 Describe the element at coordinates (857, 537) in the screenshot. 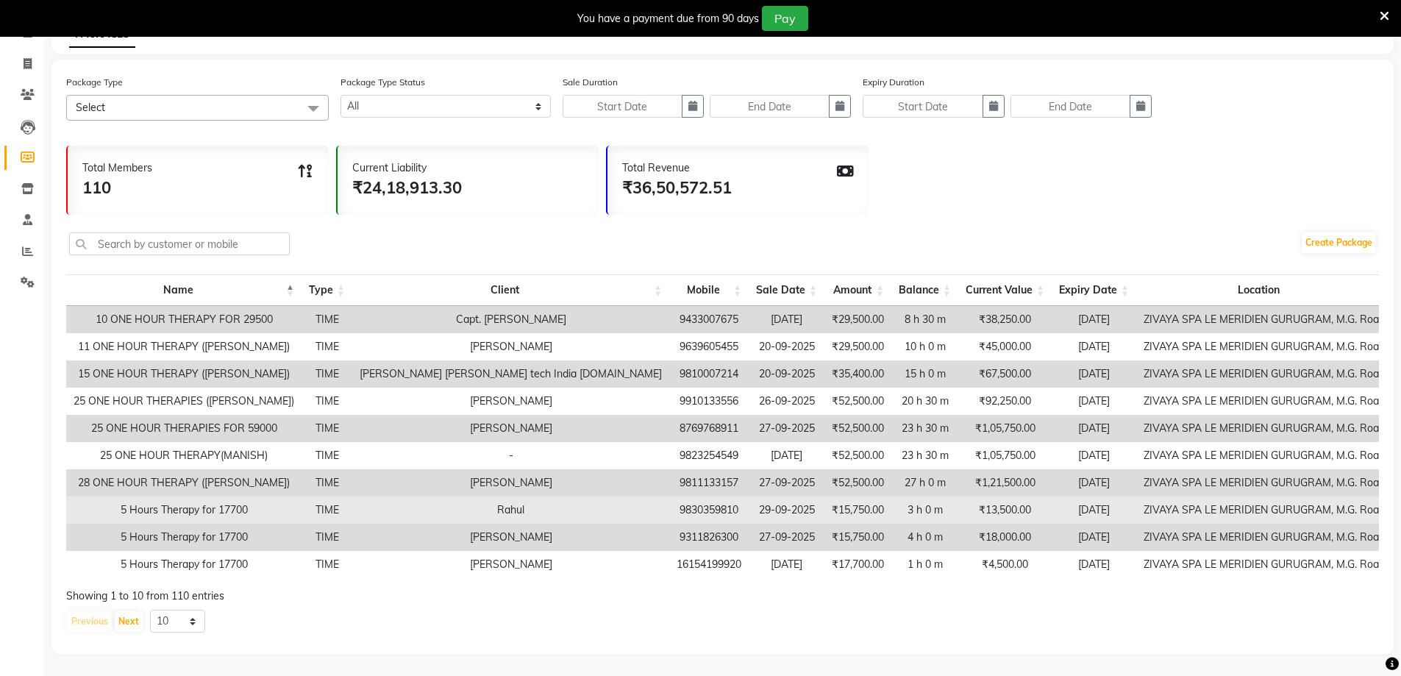

I see `td: ₹15,750.00` at that location.